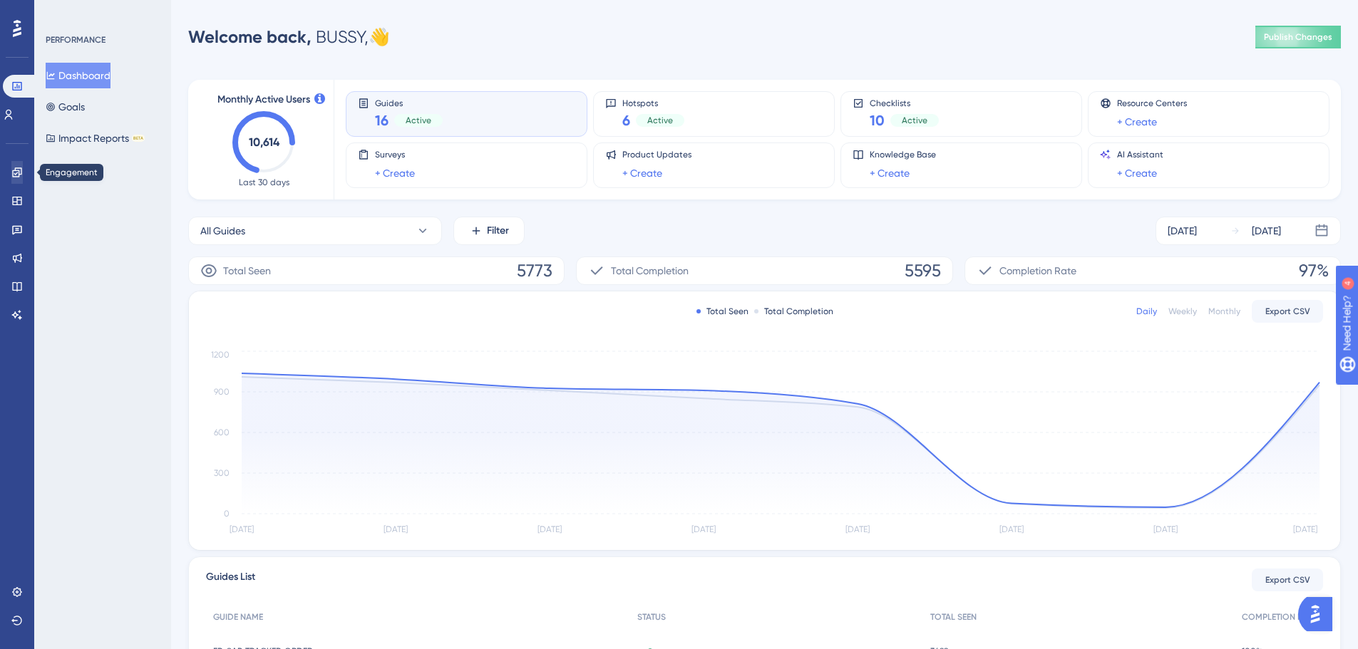  Describe the element at coordinates (101, 13) in the screenshot. I see `div: 4` at that location.